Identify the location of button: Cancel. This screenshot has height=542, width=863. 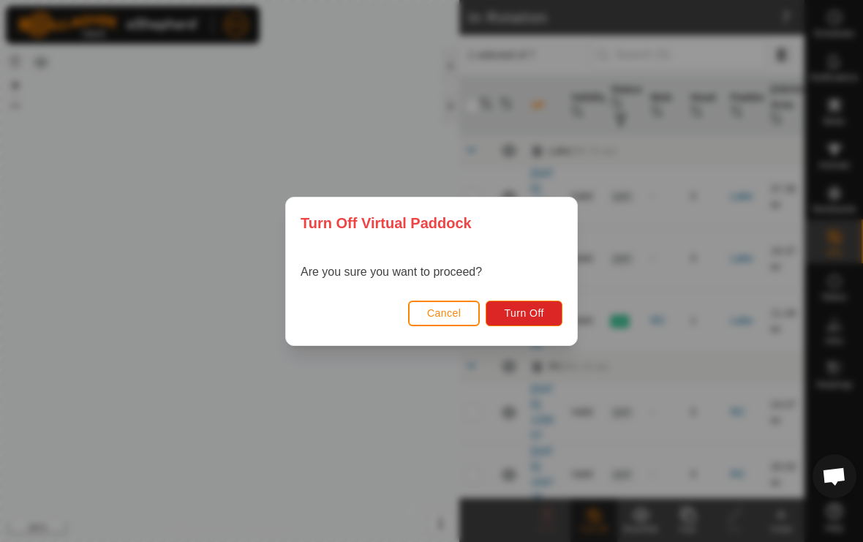
(444, 312).